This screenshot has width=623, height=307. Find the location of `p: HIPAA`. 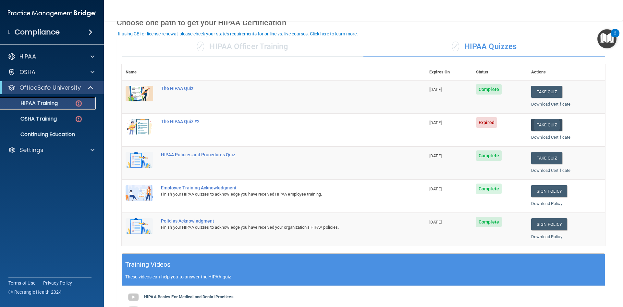

p: HIPAA is located at coordinates (28, 56).